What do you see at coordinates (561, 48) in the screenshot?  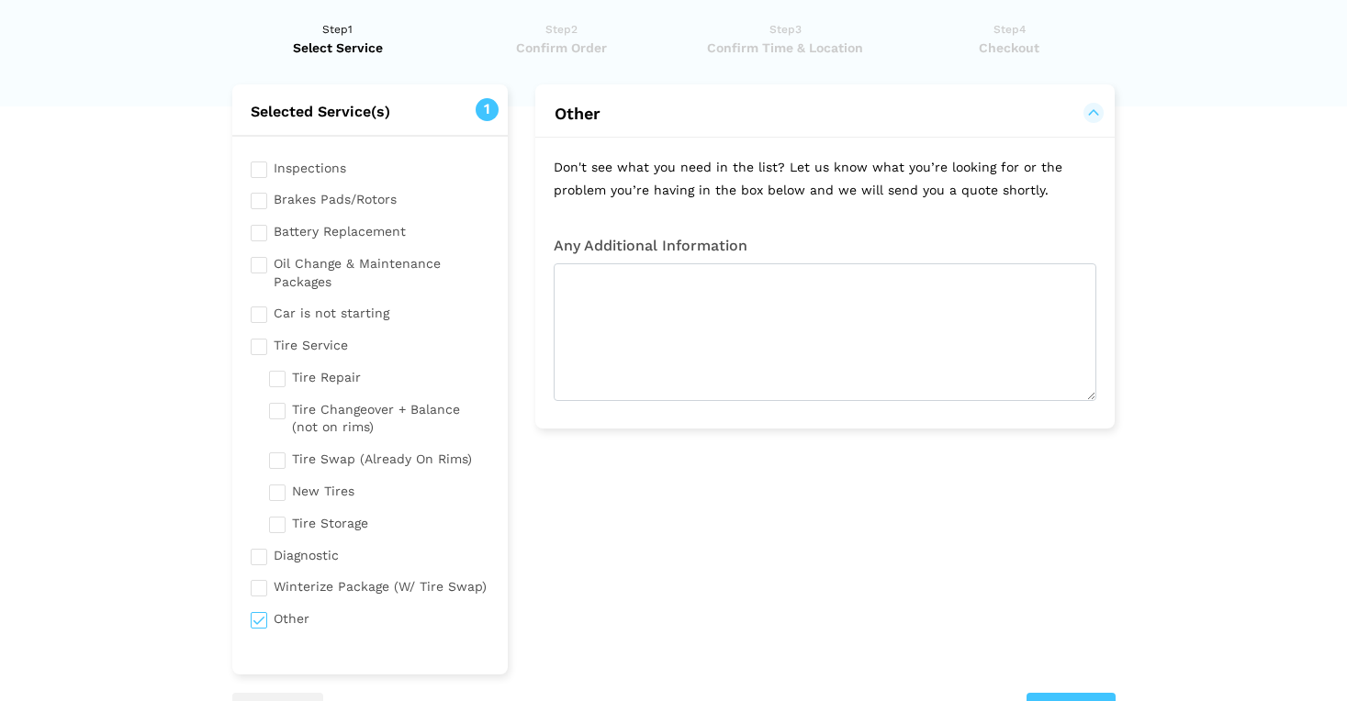 I see `span: Confirm Order` at bounding box center [561, 48].